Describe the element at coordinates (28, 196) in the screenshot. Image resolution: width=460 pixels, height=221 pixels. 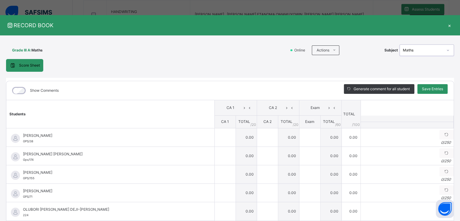
I see `span: GPS/71` at that location.